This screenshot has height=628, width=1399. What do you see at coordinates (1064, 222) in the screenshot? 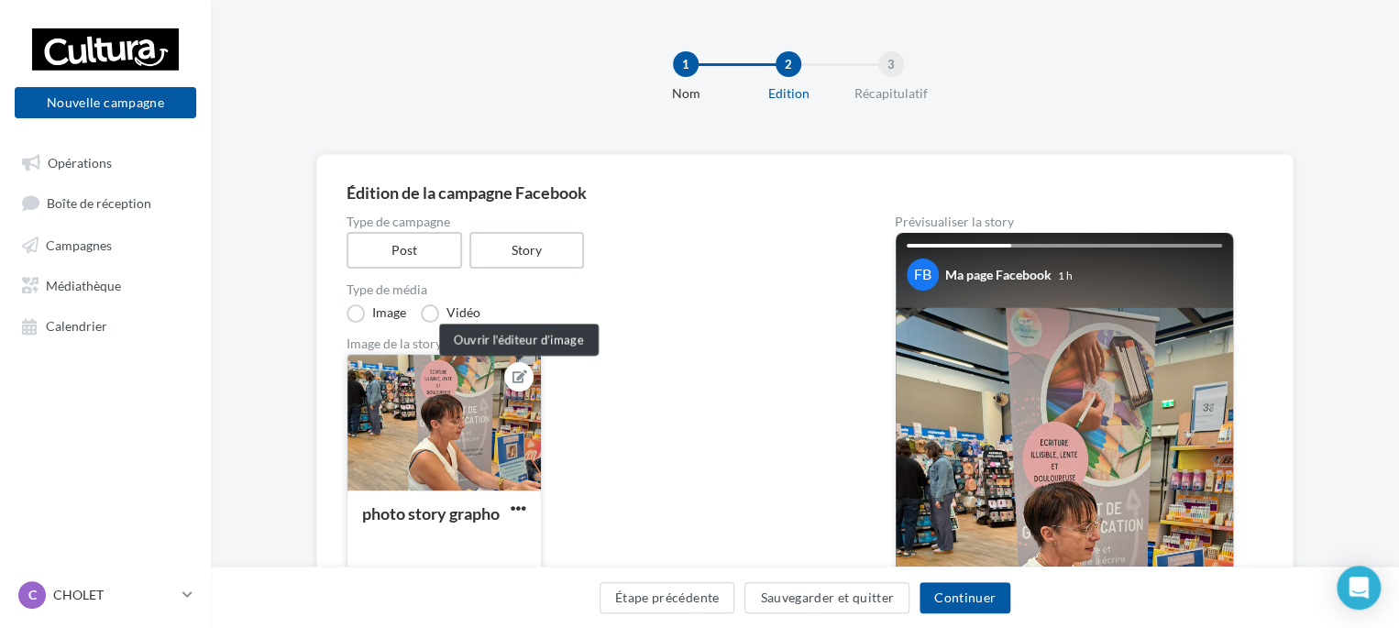
I see `div: Prévisualiser la story` at bounding box center [1064, 222].